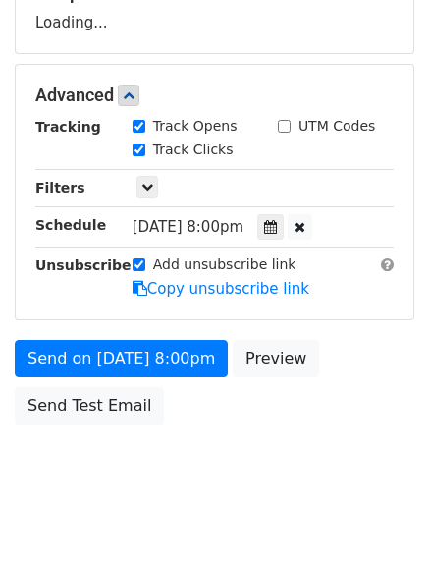 The width and height of the screenshot is (429, 574). Describe the element at coordinates (68, 127) in the screenshot. I see `strong: Tracking` at that location.